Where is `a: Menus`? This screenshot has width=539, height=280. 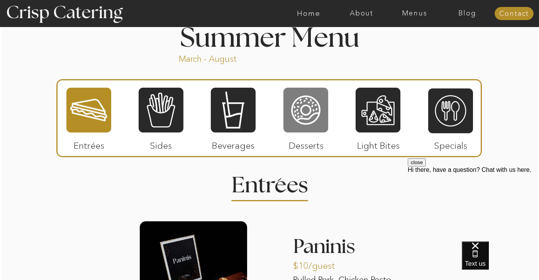
a: Menus is located at coordinates (415, 14).